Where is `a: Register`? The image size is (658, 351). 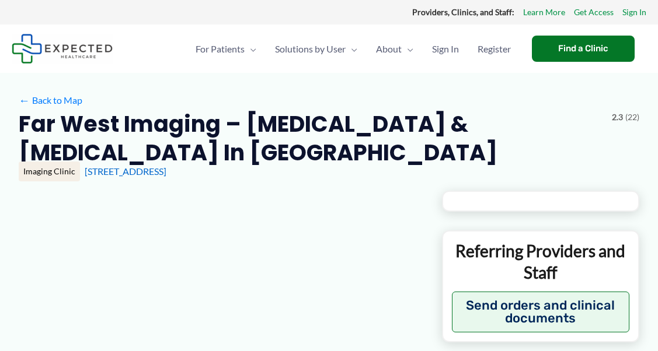 a: Register is located at coordinates (494, 49).